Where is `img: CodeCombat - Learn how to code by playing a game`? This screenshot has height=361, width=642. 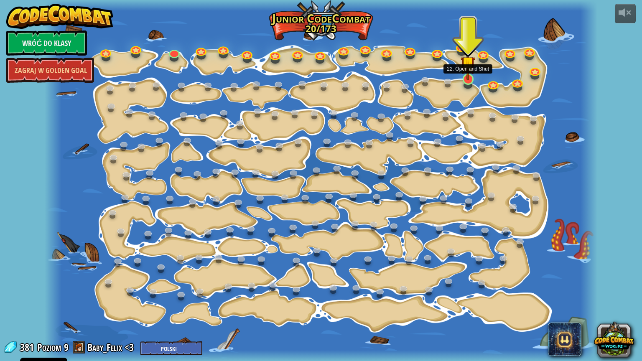
img: CodeCombat - Learn how to code by playing a game is located at coordinates (60, 16).